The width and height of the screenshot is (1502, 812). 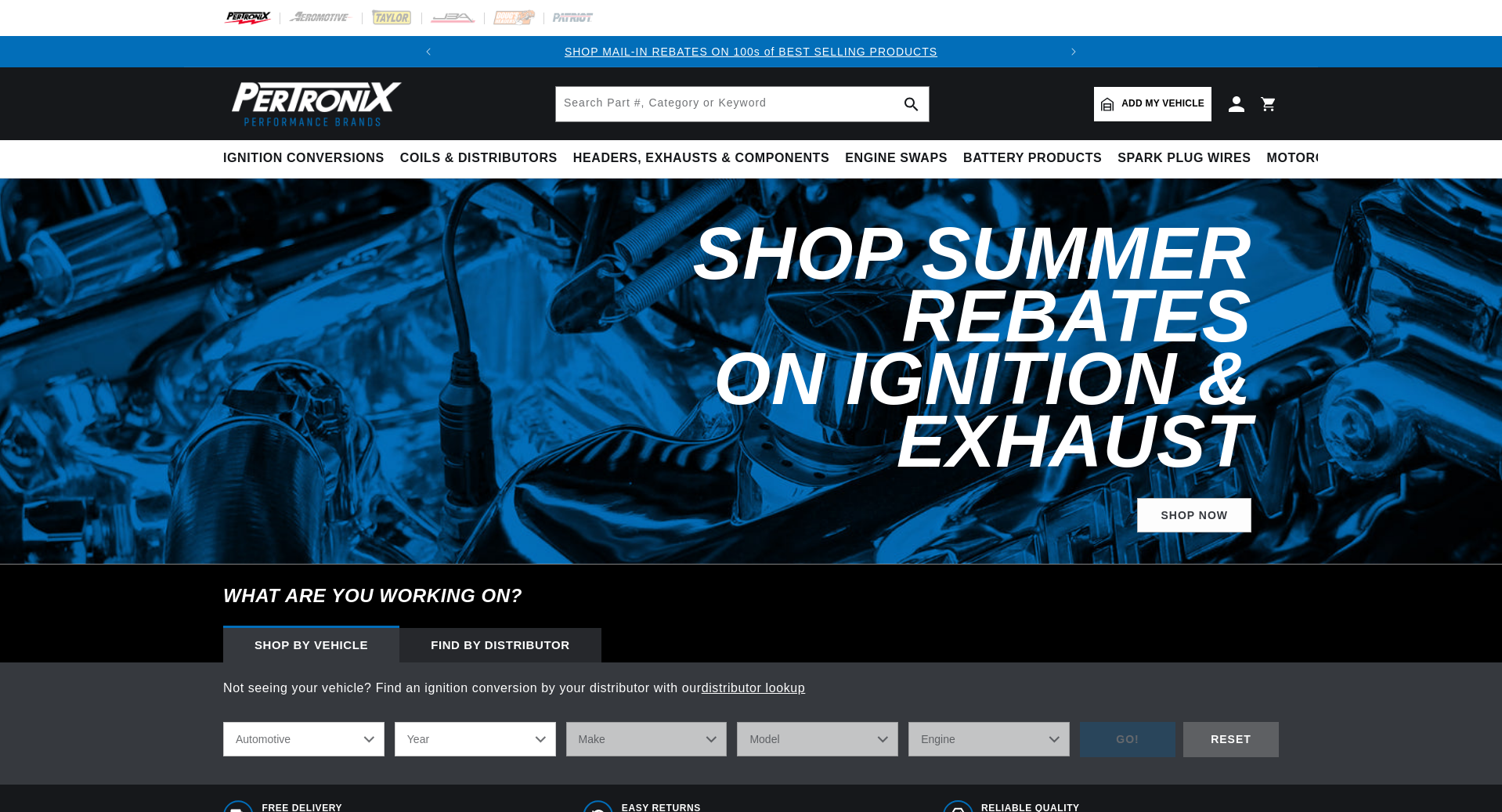 What do you see at coordinates (988, 739) in the screenshot?
I see `select: Engine` at bounding box center [988, 739].